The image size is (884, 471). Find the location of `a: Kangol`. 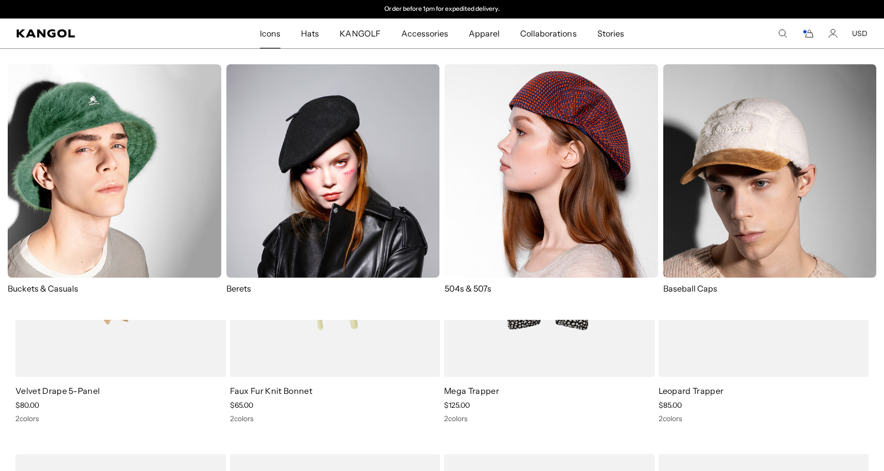

a: Kangol is located at coordinates (94, 33).